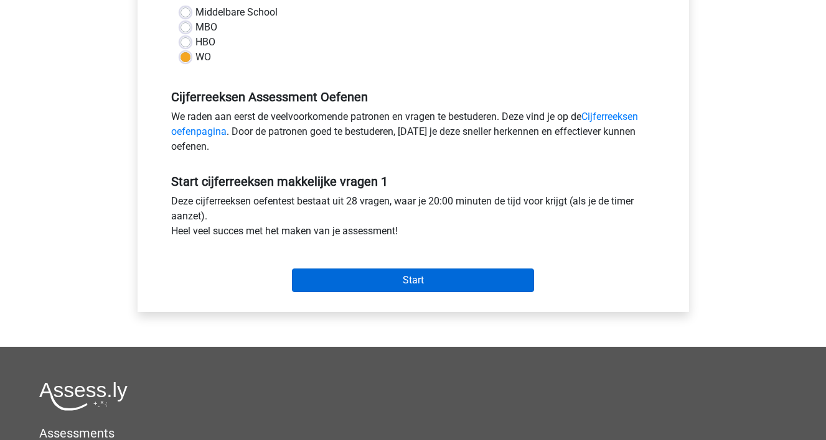  What do you see at coordinates (413, 134) in the screenshot?
I see `div: We raden aan eerst de veelvoorkomende patronen en vragen te bestuderen. Deze vind je op de . Door...` at bounding box center [413, 134].